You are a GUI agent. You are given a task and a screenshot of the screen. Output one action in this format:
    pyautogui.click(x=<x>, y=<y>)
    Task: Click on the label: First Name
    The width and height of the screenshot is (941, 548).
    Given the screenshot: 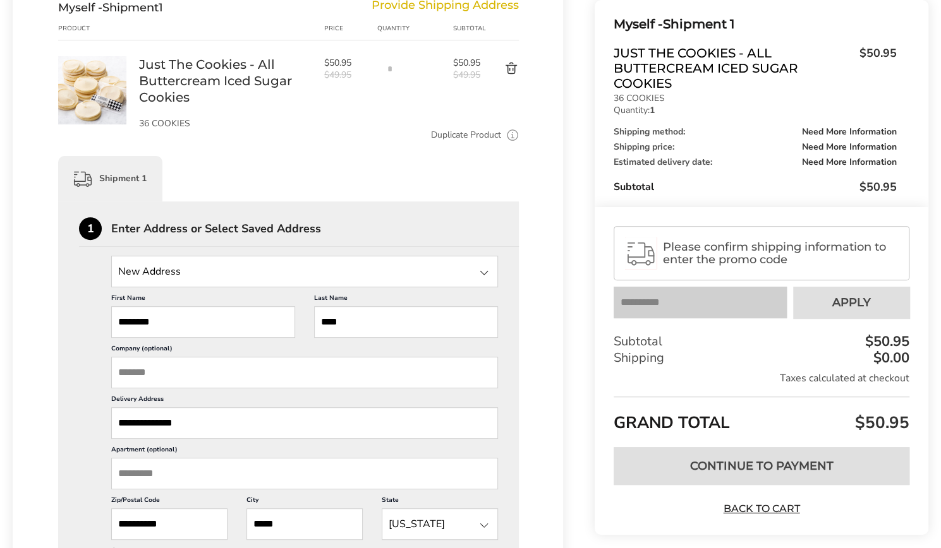 What is the action you would take?
    pyautogui.click(x=203, y=300)
    